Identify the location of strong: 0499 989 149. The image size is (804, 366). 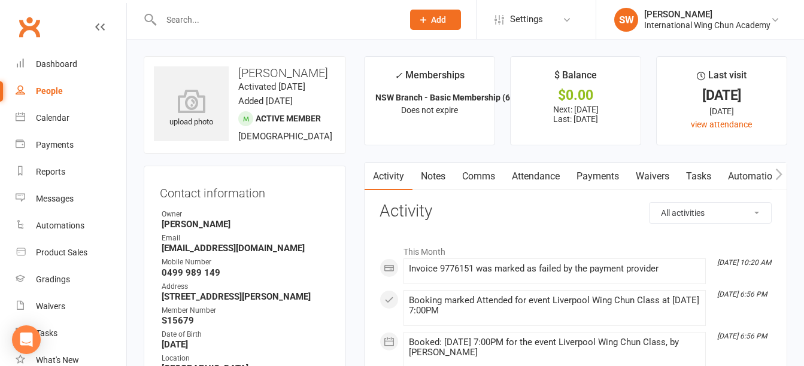
(245, 273).